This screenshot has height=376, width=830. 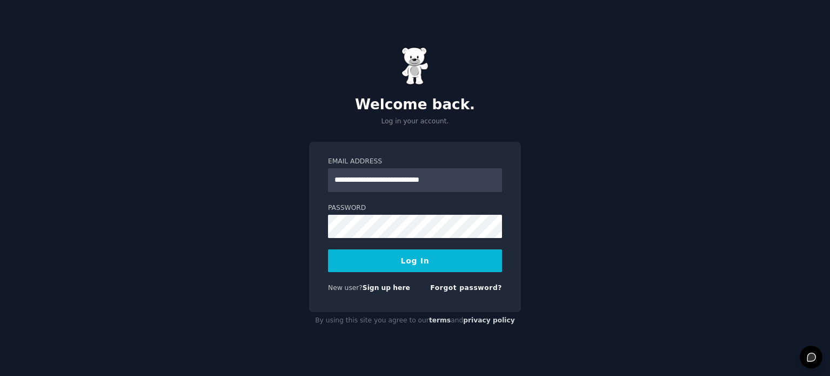 What do you see at coordinates (415, 105) in the screenshot?
I see `h2: Welcome back.` at bounding box center [415, 105].